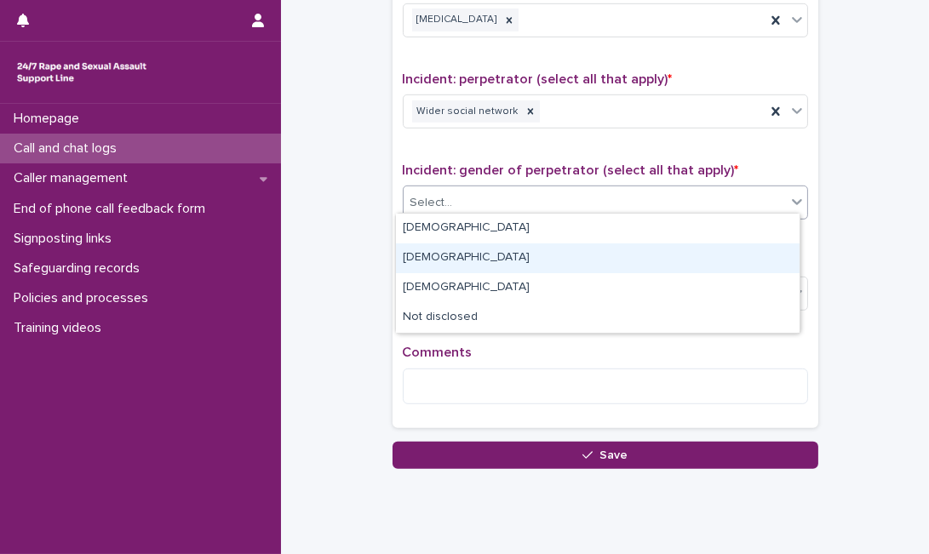  Describe the element at coordinates (432, 203) in the screenshot. I see `div: Select...` at that location.